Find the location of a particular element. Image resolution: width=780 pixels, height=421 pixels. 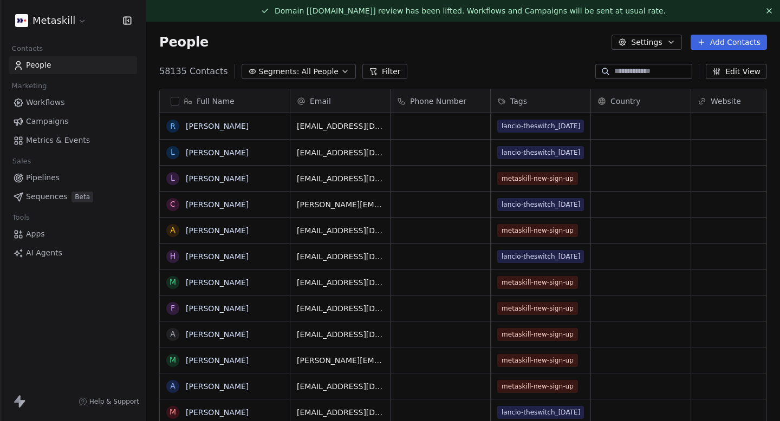

span: Metaskill is located at coordinates (54, 21).